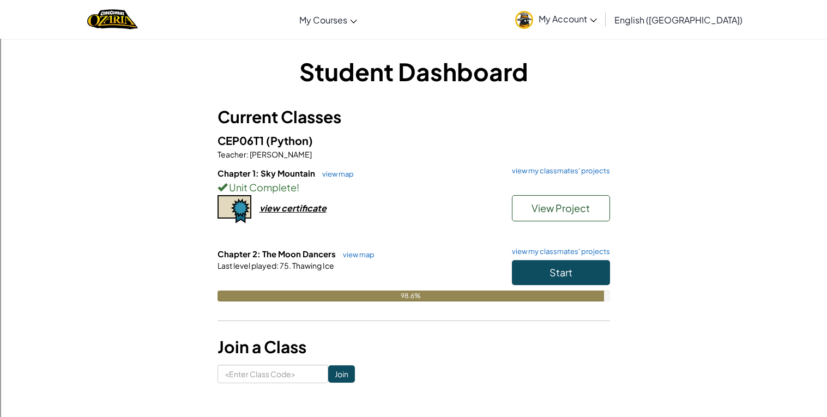 The height and width of the screenshot is (417, 827). Describe the element at coordinates (112, 19) in the screenshot. I see `a: Ozaria by CodeCombat logo` at that location.